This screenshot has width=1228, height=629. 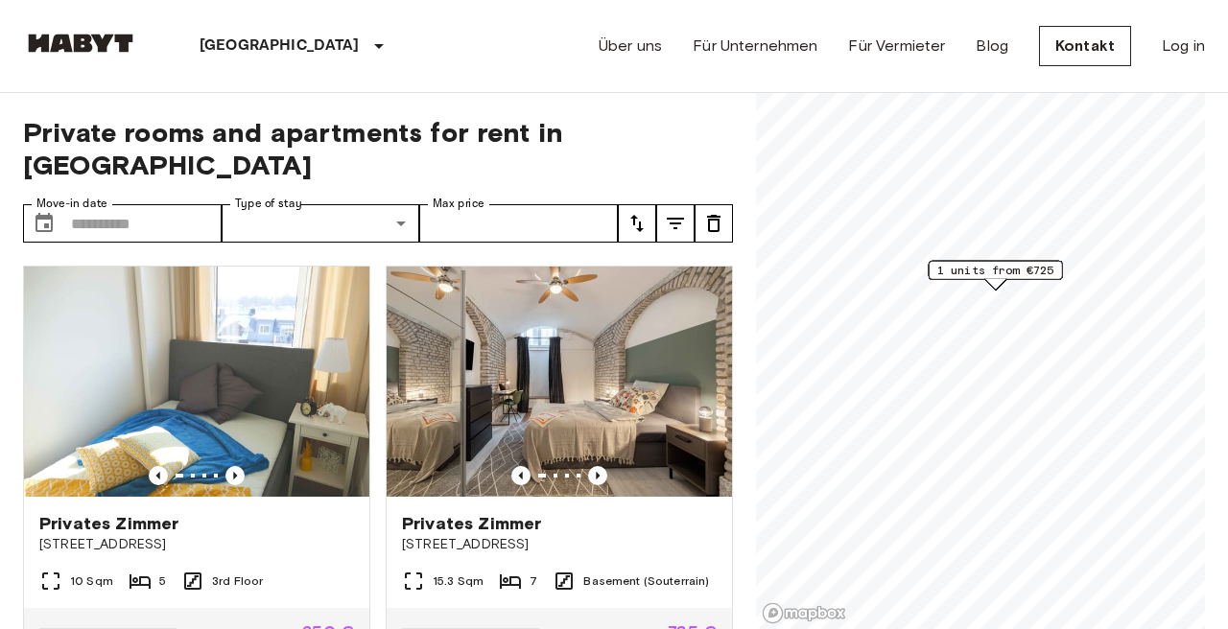 What do you see at coordinates (996, 275) in the screenshot?
I see `div: Map marker` at bounding box center [996, 275].